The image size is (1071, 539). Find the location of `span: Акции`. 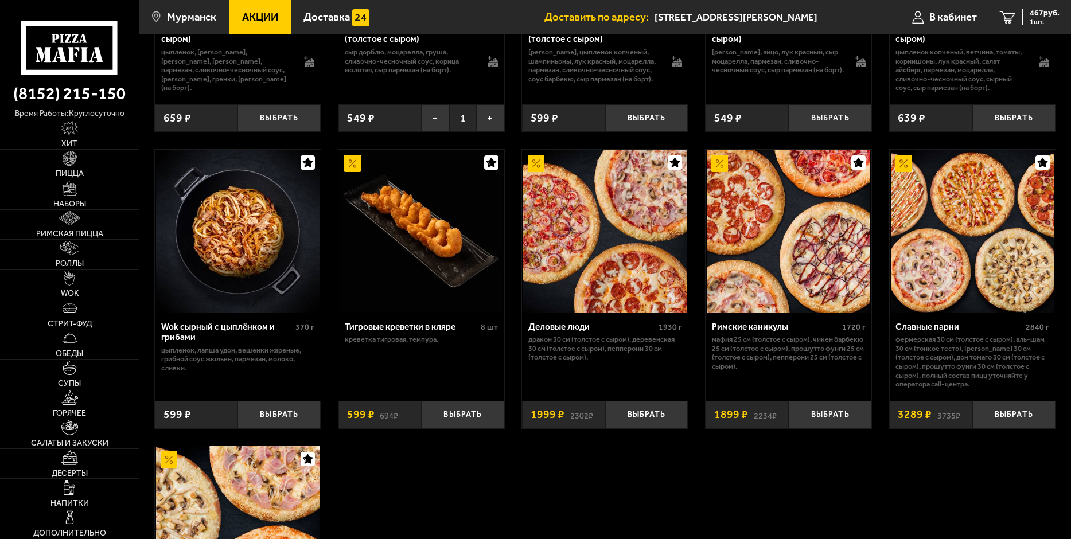

span: Акции is located at coordinates (260, 17).